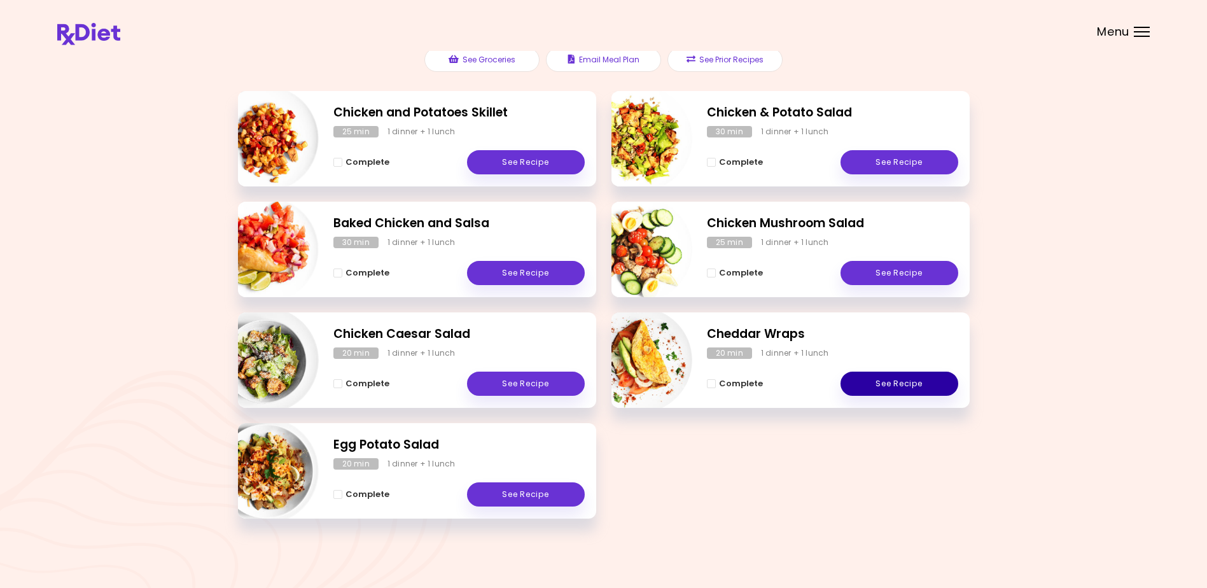 This screenshot has height=588, width=1207. I want to click on img: Info - Chicken Mushroom Salad, so click(639, 249).